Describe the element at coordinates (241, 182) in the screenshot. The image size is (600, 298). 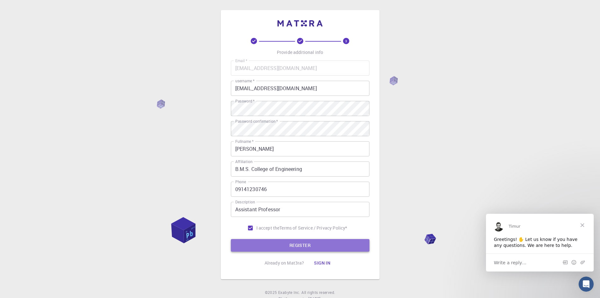
I see `label: Phone` at that location.